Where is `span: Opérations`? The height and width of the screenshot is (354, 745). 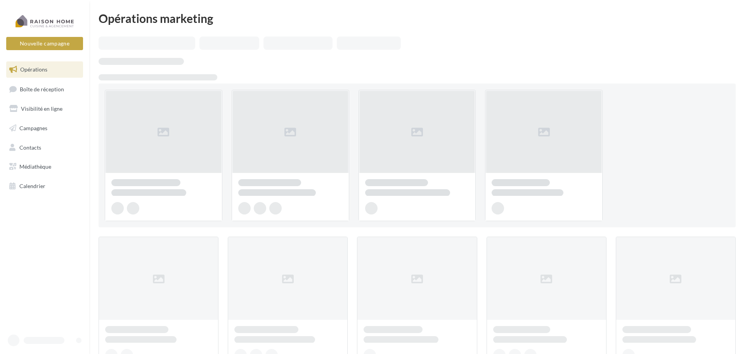 span: Opérations is located at coordinates (34, 69).